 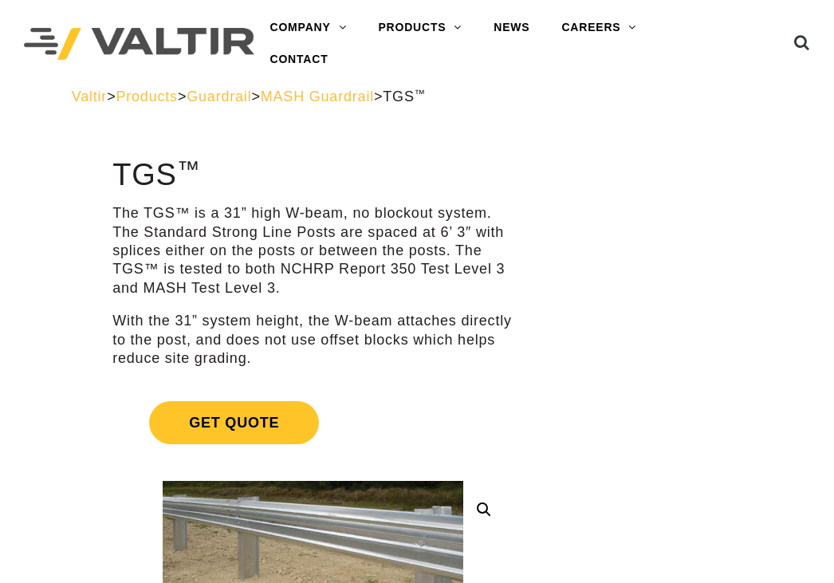 What do you see at coordinates (146, 96) in the screenshot?
I see `a: Products` at bounding box center [146, 96].